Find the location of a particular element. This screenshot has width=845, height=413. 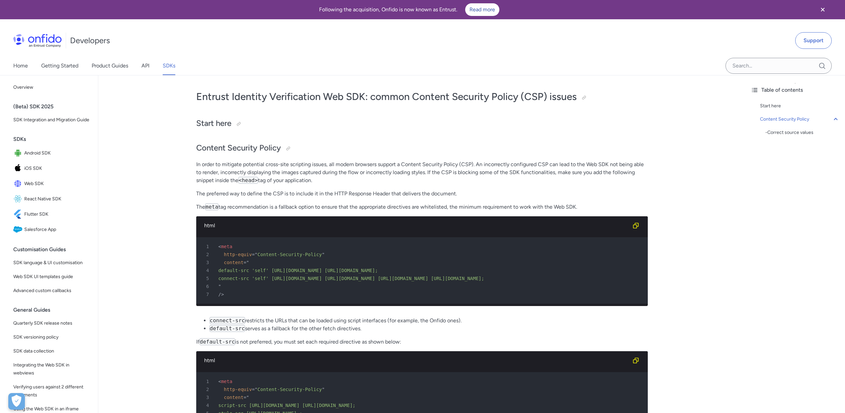

img: IconiOS SDK is located at coordinates (19, 168).